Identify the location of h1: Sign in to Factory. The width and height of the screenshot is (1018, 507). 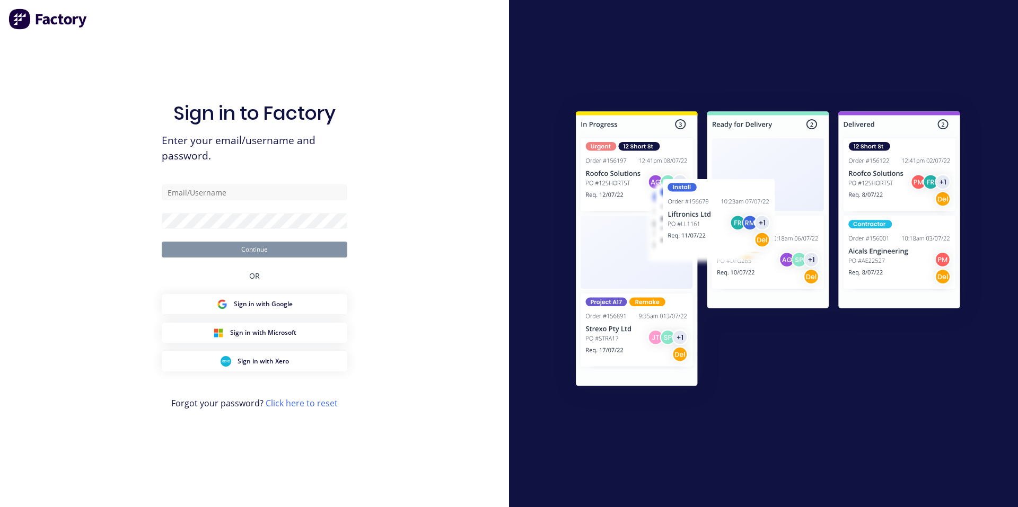
(255, 113).